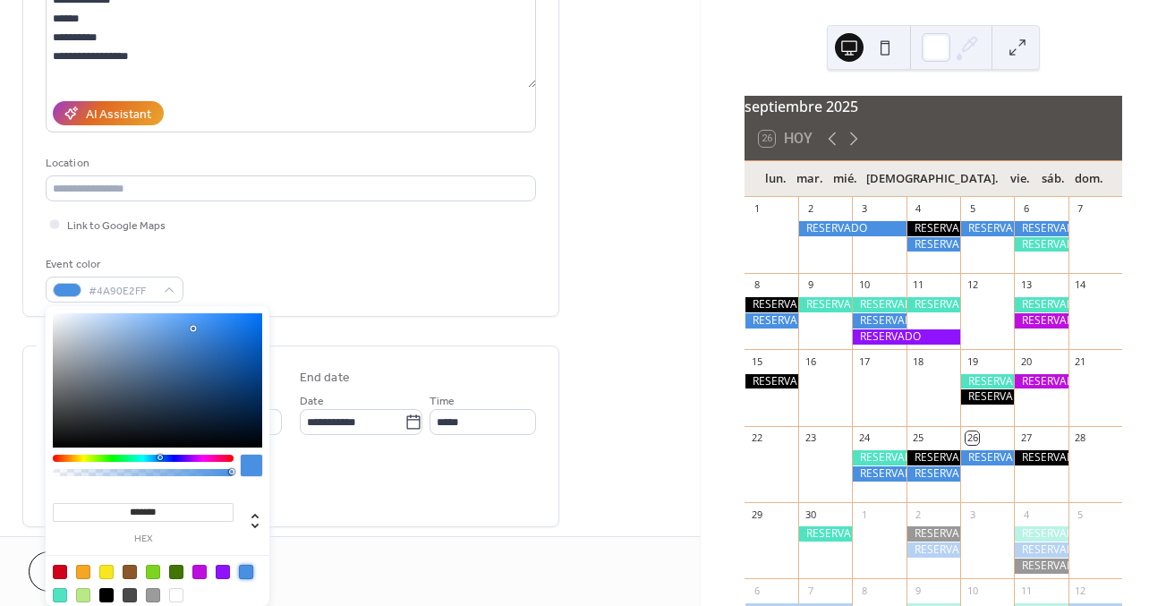  What do you see at coordinates (107, 595) in the screenshot?
I see `div: #000000` at bounding box center [107, 595].